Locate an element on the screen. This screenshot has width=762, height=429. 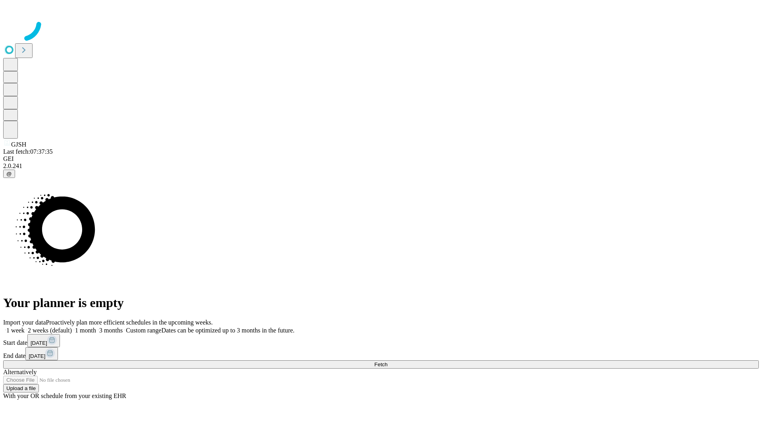
span: 1 week is located at coordinates (15, 330).